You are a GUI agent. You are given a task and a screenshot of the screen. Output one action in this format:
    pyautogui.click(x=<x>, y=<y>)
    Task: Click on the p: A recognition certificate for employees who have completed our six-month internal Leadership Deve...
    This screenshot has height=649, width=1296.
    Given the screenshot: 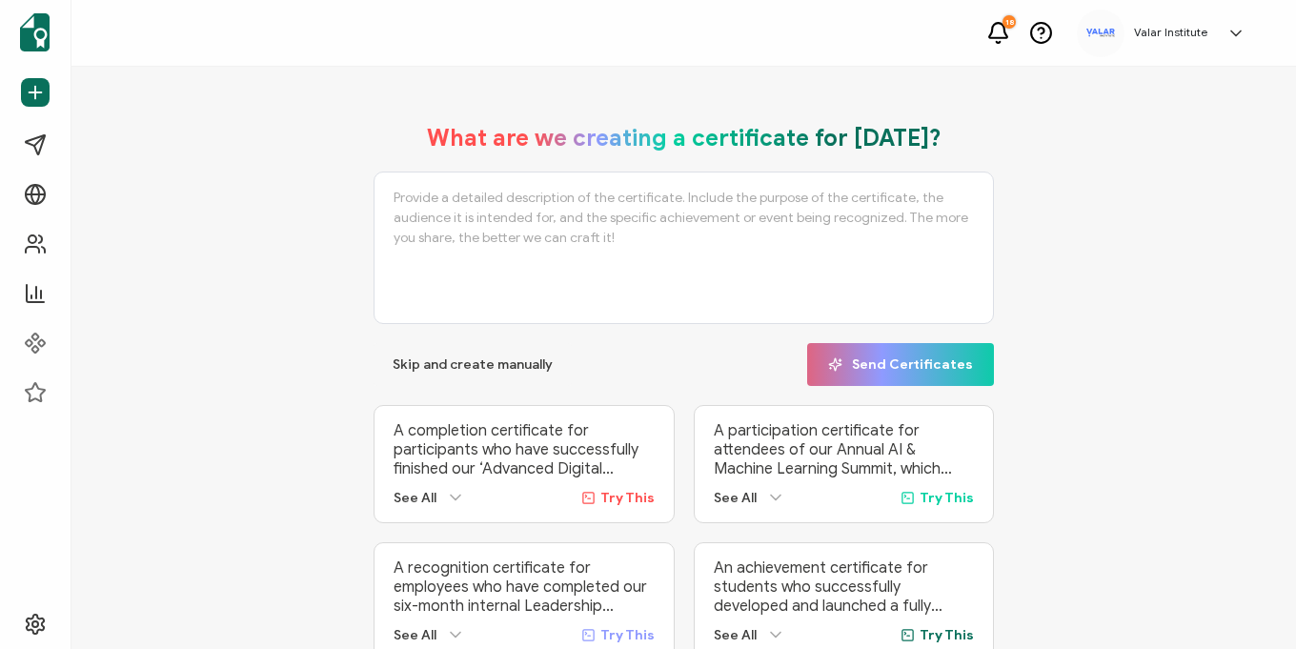 What is the action you would take?
    pyautogui.click(x=524, y=587)
    